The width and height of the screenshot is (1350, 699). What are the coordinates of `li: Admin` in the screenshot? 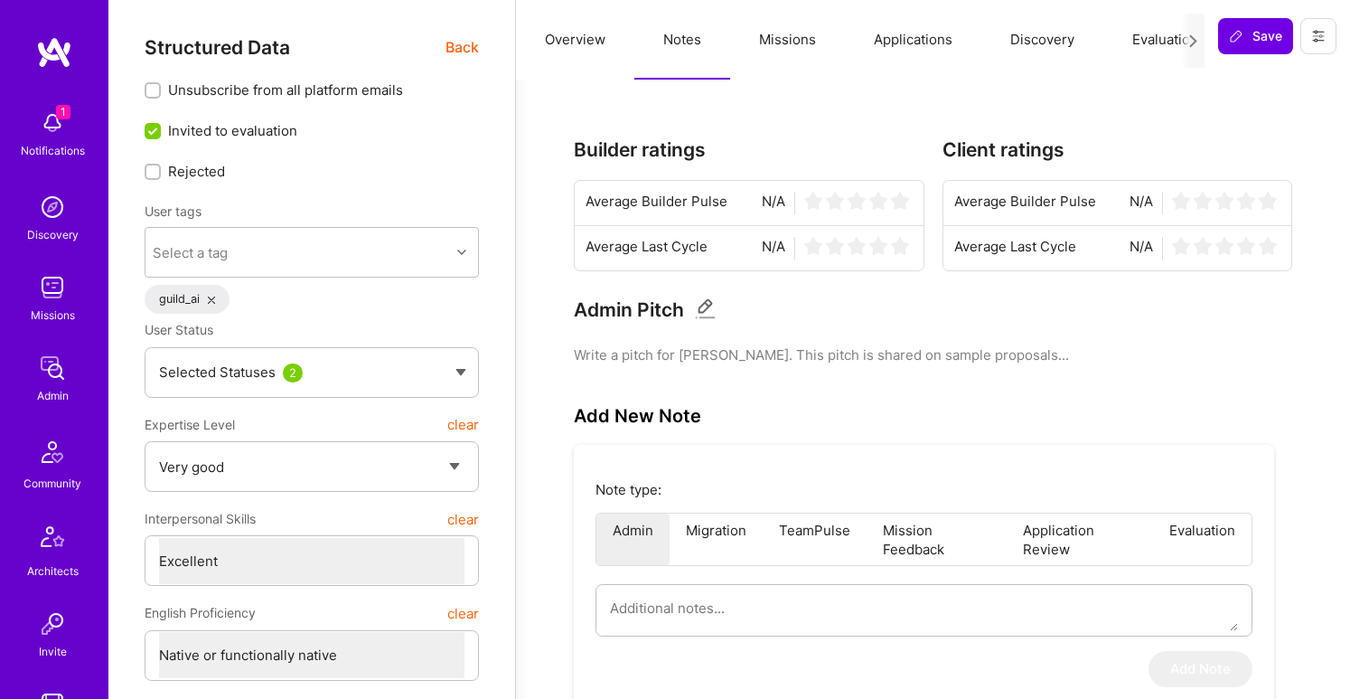 It's located at (633, 539).